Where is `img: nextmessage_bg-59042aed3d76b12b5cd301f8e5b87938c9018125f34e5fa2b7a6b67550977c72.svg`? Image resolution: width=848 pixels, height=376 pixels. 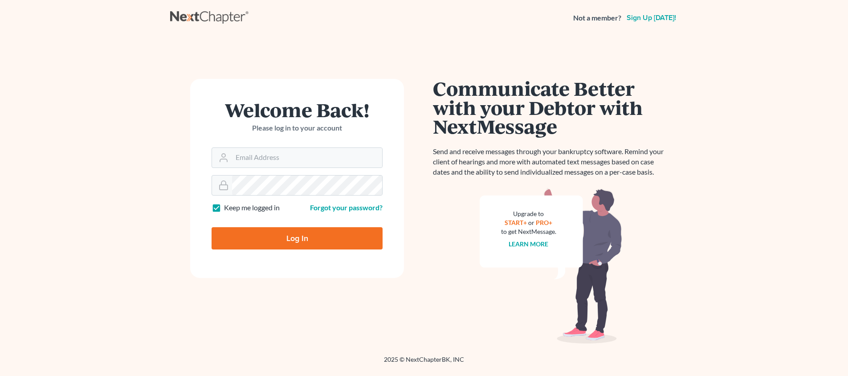 img: nextmessage_bg-59042aed3d76b12b5cd301f8e5b87938c9018125f34e5fa2b7a6b67550977c72.svg is located at coordinates (551, 266).